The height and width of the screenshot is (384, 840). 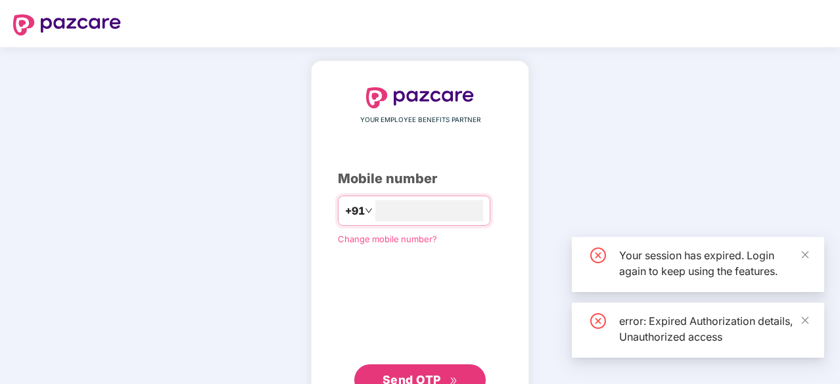 I want to click on div: error: Expired Authorization details, Unauthorized access, so click(x=713, y=329).